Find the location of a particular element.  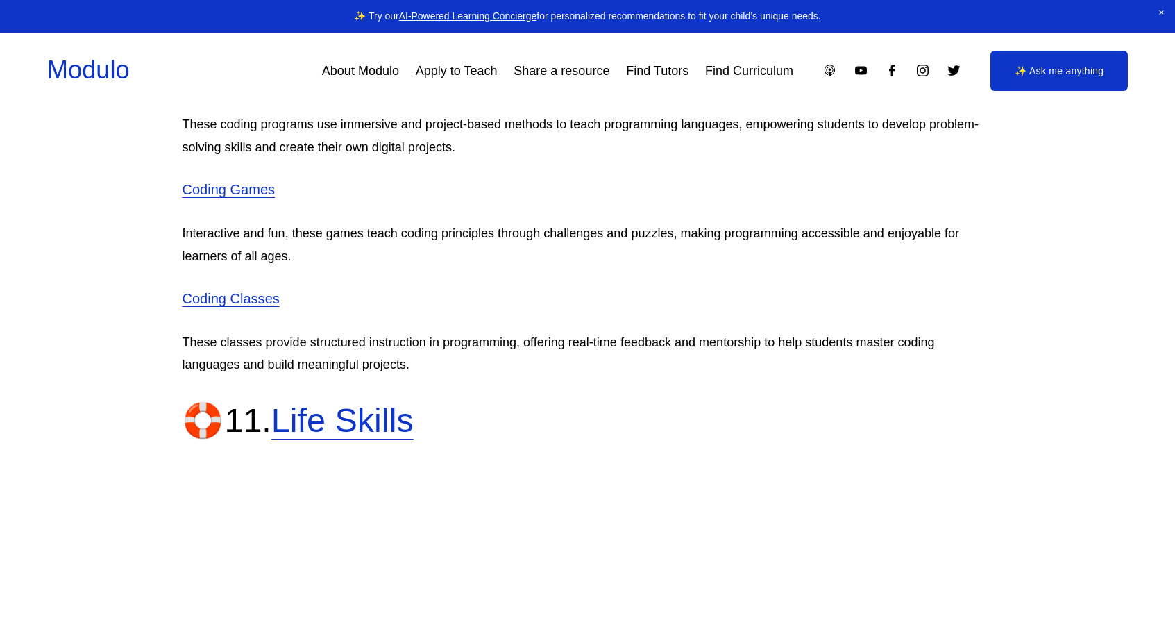

a: Apply to Teach is located at coordinates (457, 71).